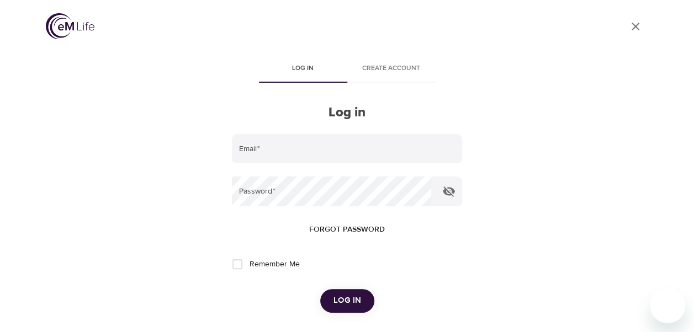 The width and height of the screenshot is (694, 332). What do you see at coordinates (347, 301) in the screenshot?
I see `button: Log in` at bounding box center [347, 301].